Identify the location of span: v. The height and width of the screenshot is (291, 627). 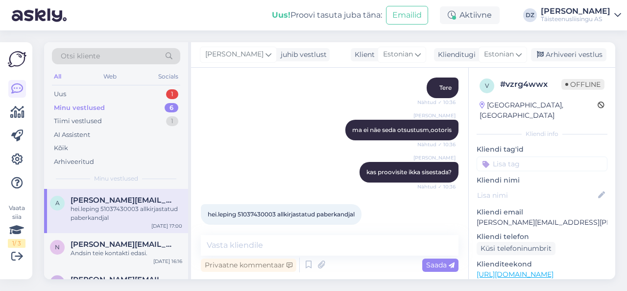
(487, 85).